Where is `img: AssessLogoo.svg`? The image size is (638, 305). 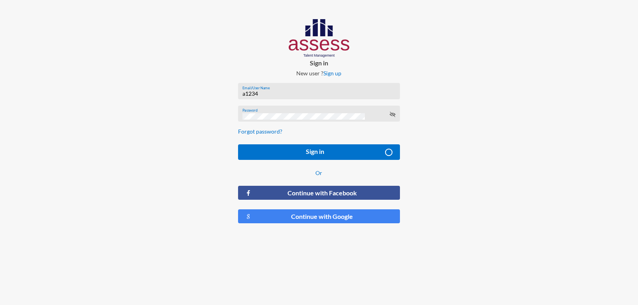
img: AssessLogoo.svg is located at coordinates (319, 38).